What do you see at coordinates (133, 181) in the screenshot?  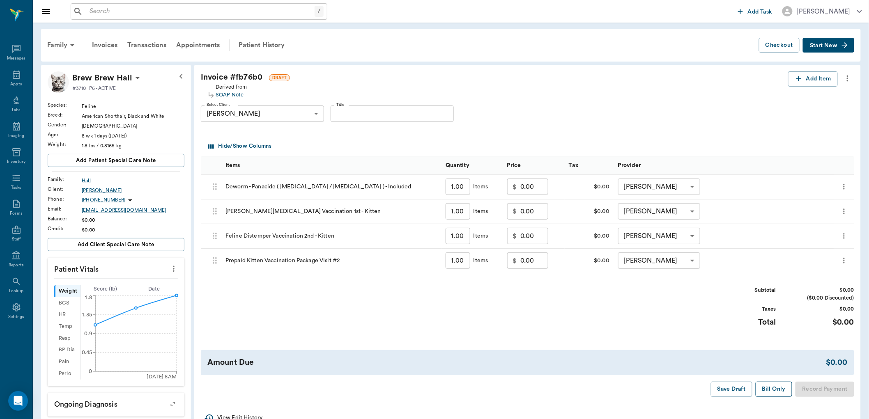 I see `a: Hall` at bounding box center [133, 181].